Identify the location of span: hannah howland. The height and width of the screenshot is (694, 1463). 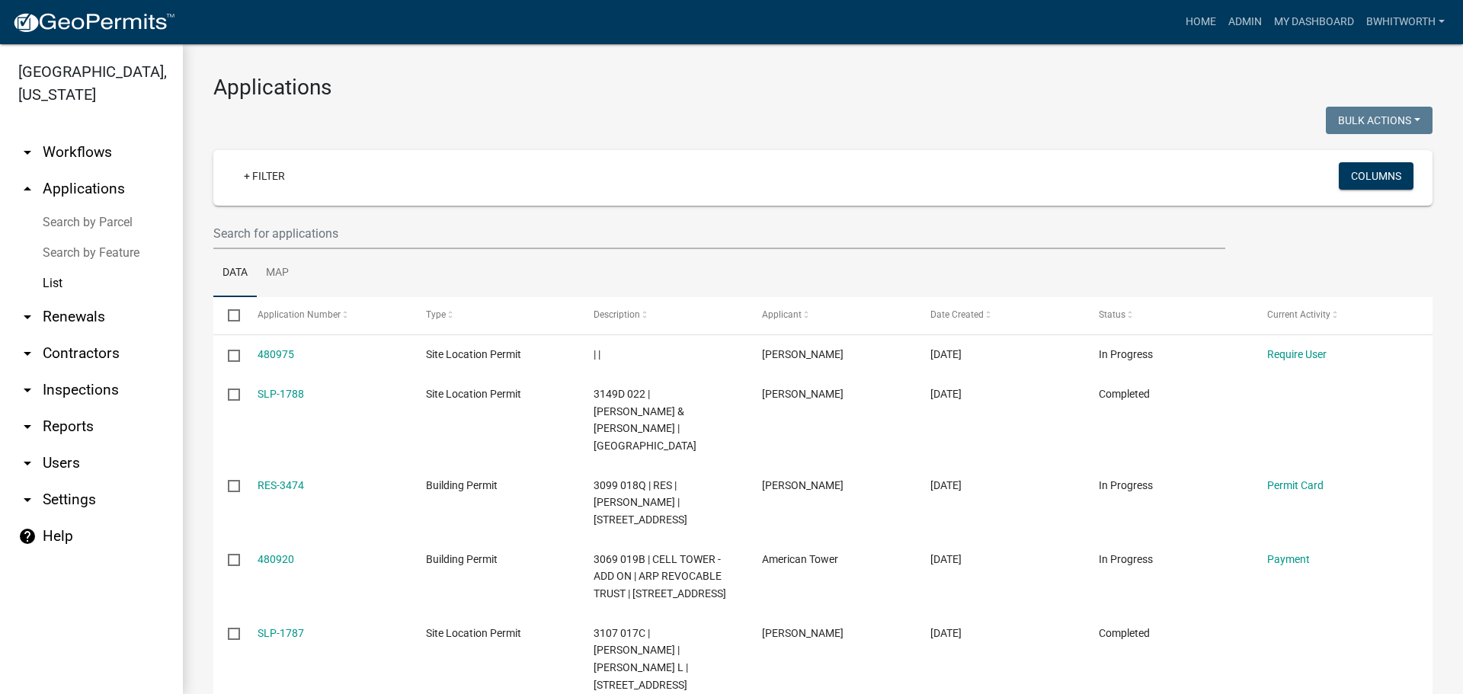
(802, 485).